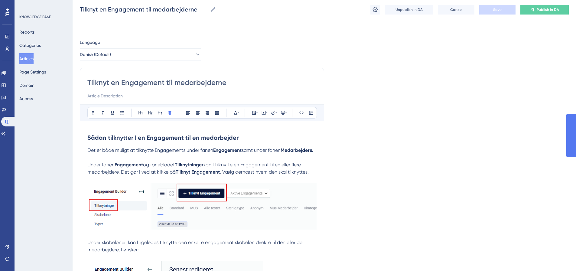  What do you see at coordinates (33, 72) in the screenshot?
I see `button: Page Settings` at bounding box center [33, 72].